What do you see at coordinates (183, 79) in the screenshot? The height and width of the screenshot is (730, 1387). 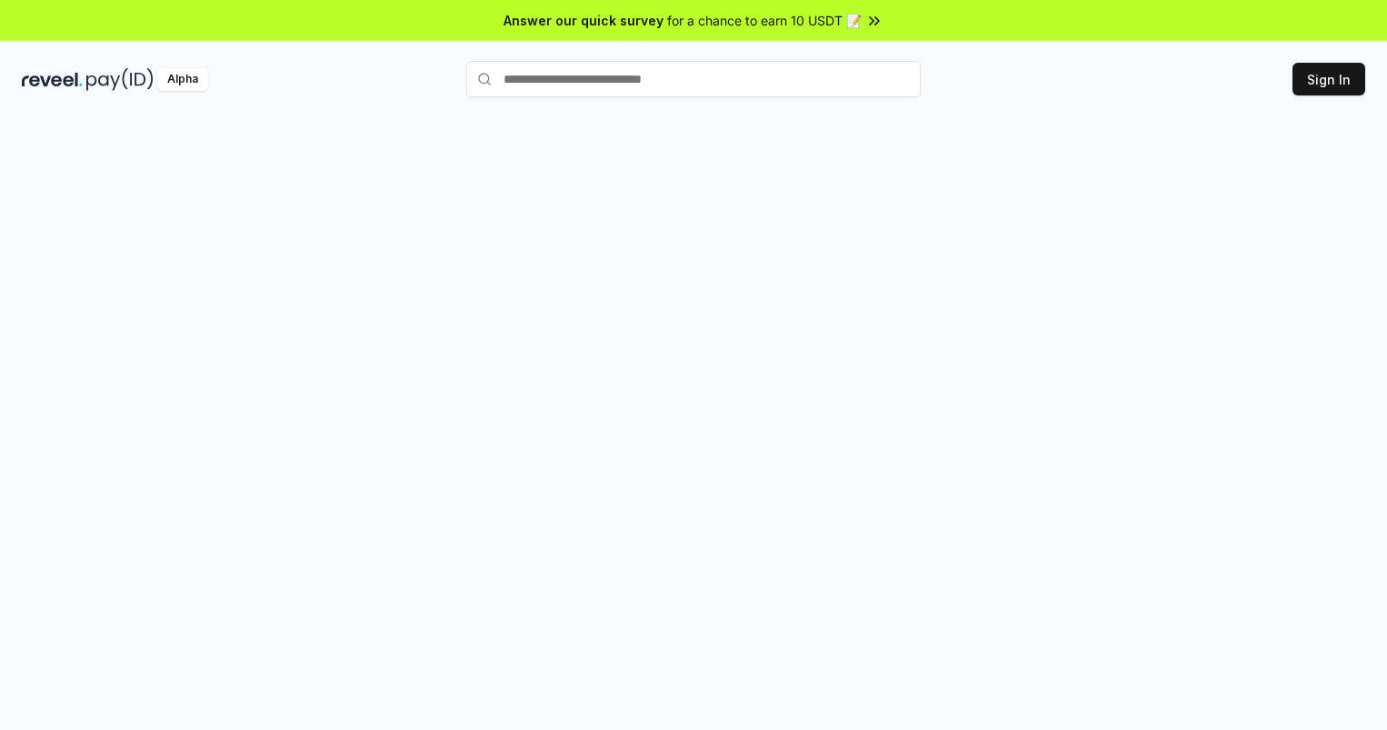 I see `div: Alpha` at bounding box center [183, 79].